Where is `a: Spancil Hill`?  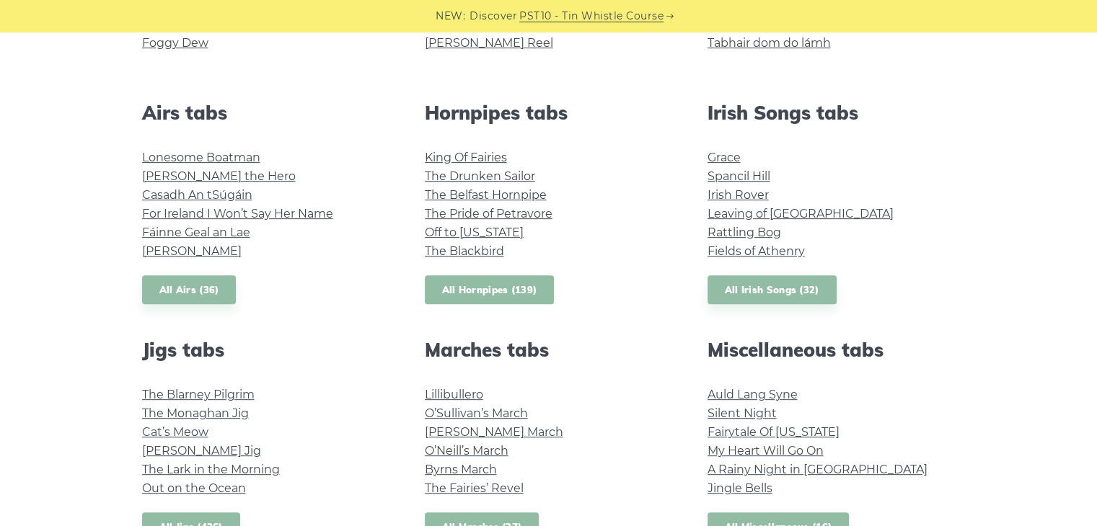
a: Spancil Hill is located at coordinates (739, 176).